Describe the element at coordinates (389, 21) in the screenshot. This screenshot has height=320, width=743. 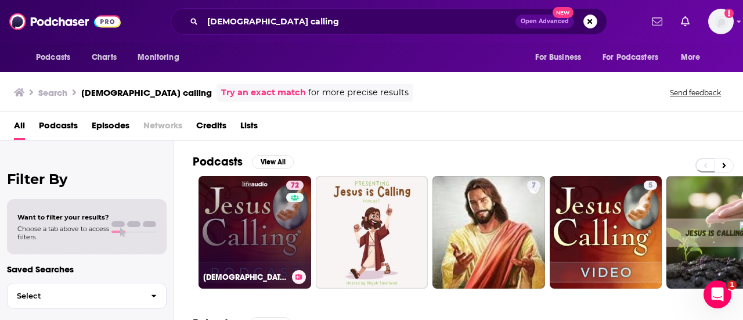
I see `div: Search podcasts, credits, & more...` at that location.